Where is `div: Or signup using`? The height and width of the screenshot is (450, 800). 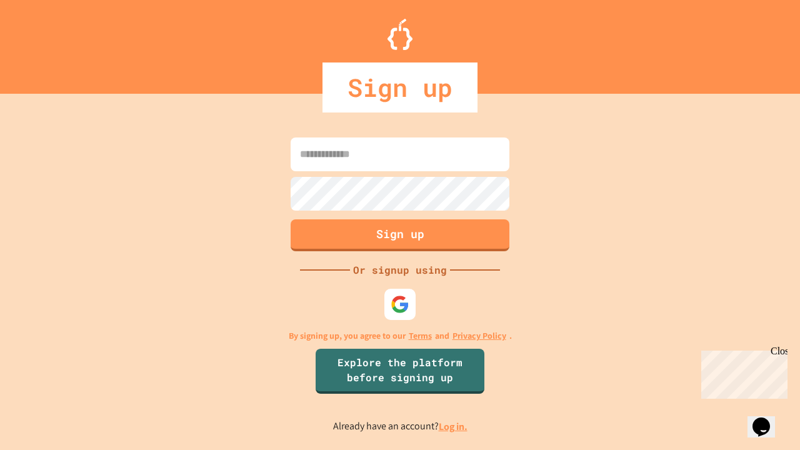
div: Or signup using is located at coordinates (400, 270).